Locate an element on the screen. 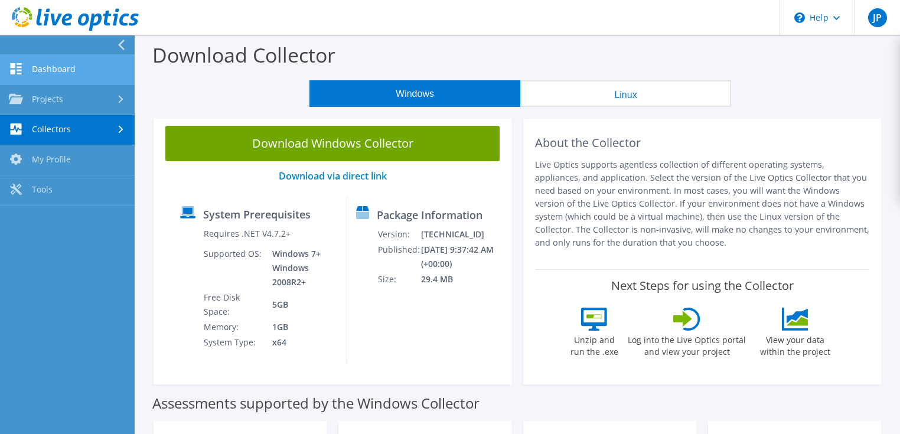 The width and height of the screenshot is (900, 434). td: 5GB is located at coordinates (301, 305).